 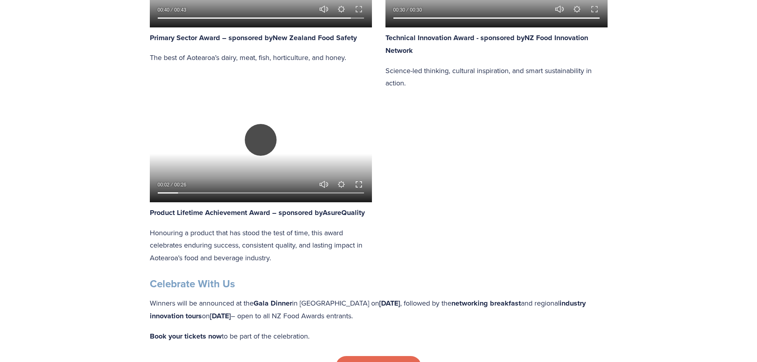 What do you see at coordinates (261, 245) in the screenshot?
I see `p: Honouring a product that has stood the test of time, this award celebrates enduring success, cons...` at bounding box center [261, 245].